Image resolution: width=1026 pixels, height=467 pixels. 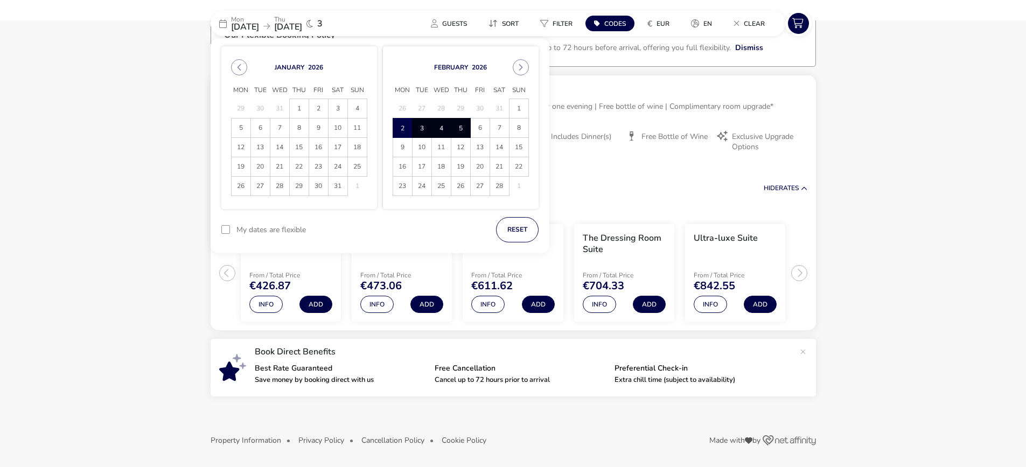 I want to click on button: HideRates, so click(x=785, y=188).